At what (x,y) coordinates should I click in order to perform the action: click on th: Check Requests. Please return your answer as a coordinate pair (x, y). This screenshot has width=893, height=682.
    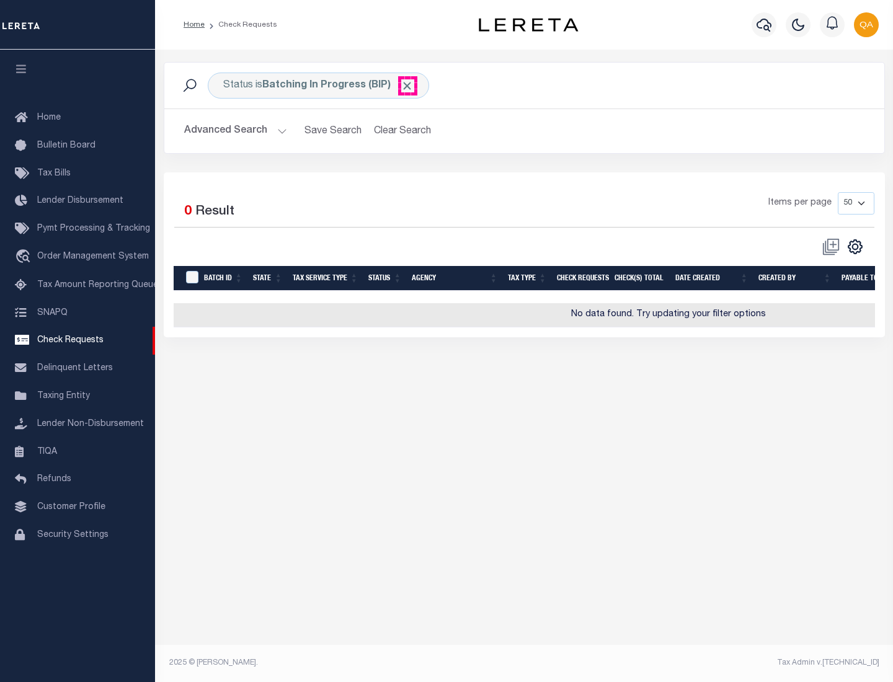
    Looking at the image, I should click on (581, 278).